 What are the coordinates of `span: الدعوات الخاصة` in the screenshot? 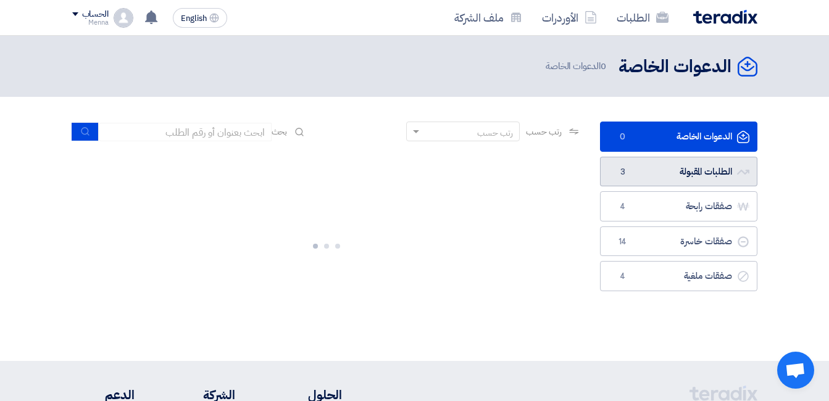 It's located at (577, 66).